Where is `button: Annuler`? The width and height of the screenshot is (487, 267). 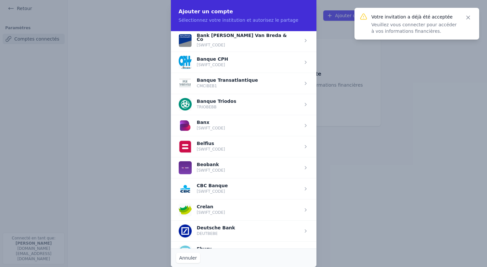 button: Annuler is located at coordinates (188, 258).